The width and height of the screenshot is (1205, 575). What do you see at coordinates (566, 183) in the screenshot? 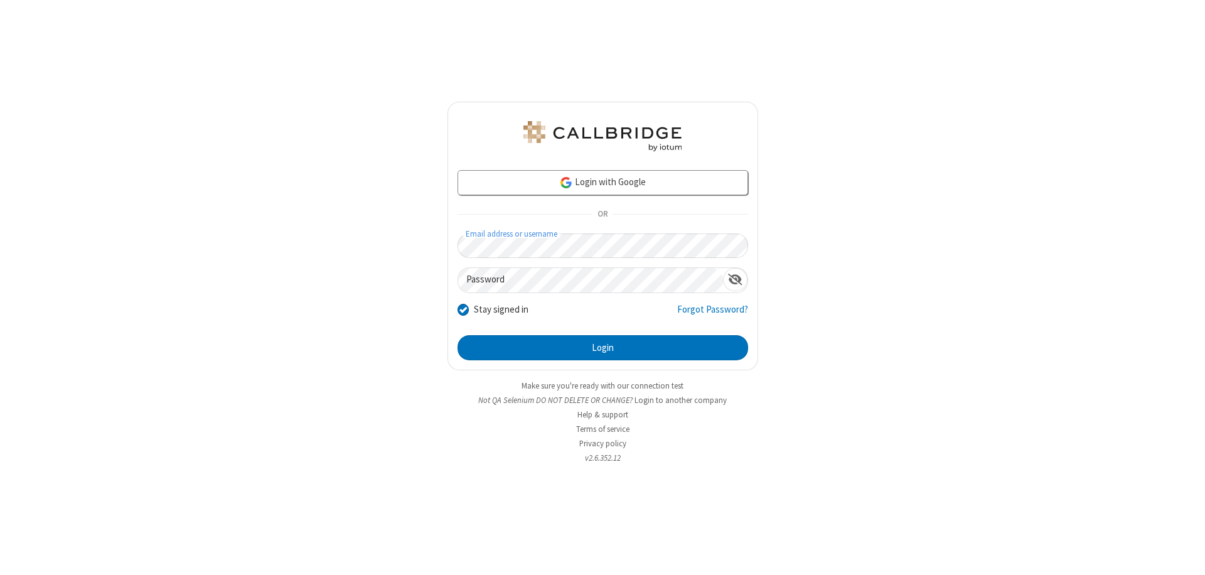
I see `img: google-icon.png` at bounding box center [566, 183].